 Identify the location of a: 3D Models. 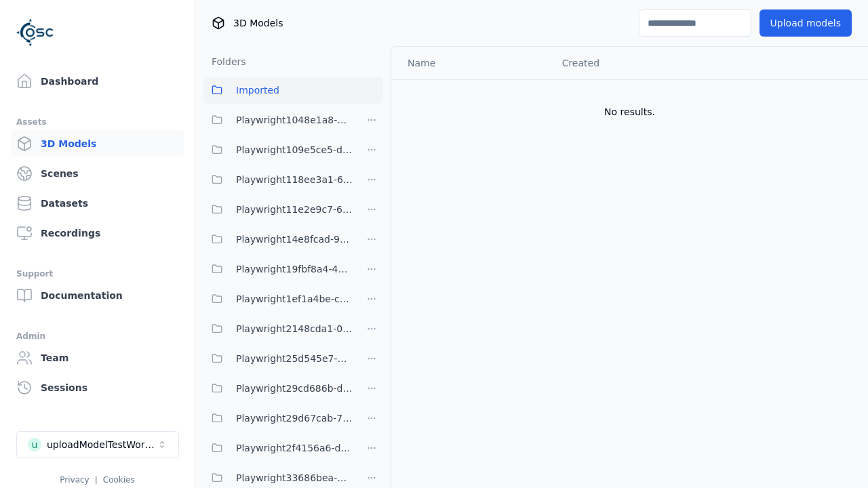
(97, 144).